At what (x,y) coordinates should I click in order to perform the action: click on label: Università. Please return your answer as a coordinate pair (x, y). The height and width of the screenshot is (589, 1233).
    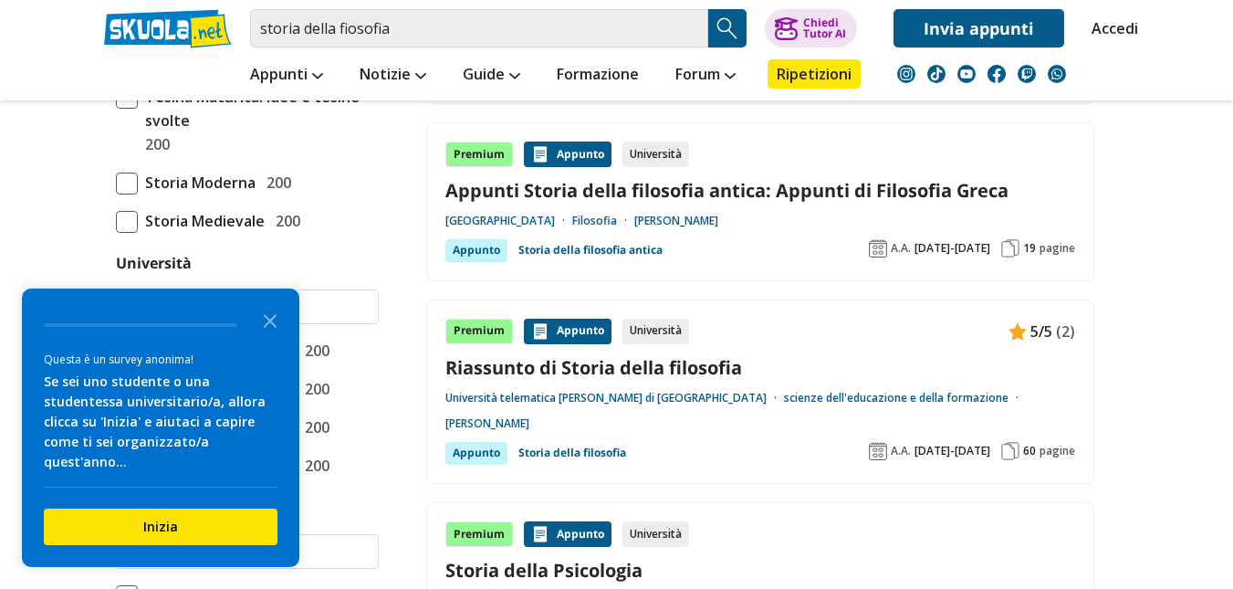
    Looking at the image, I should click on (153, 263).